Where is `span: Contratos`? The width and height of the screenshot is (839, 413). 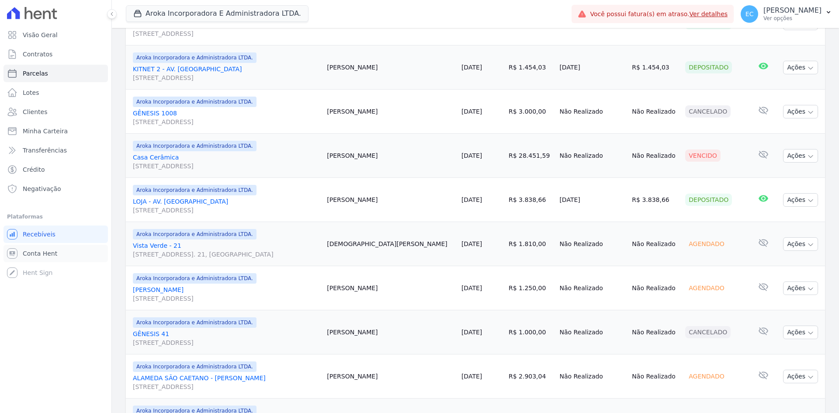
span: Contratos is located at coordinates (38, 54).